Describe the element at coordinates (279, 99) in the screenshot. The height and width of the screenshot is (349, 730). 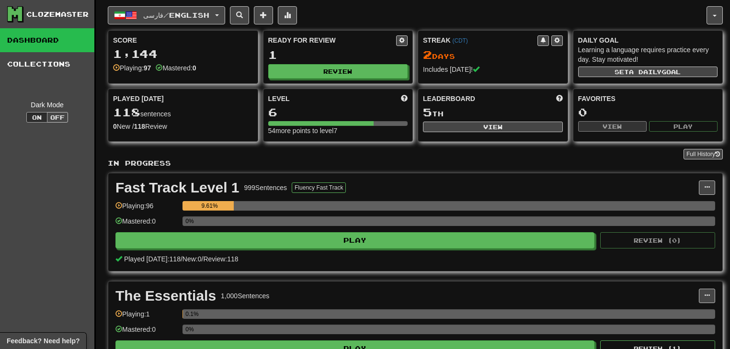
I see `span: Level` at that location.